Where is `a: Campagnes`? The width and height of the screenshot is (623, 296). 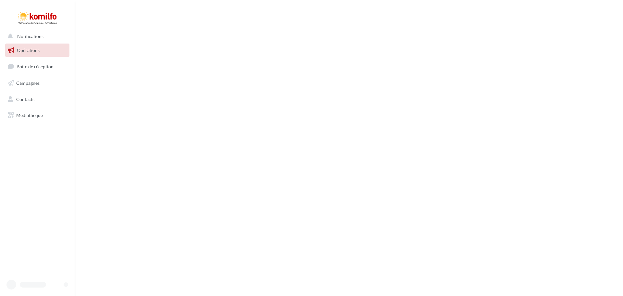
a: Campagnes is located at coordinates (37, 83).